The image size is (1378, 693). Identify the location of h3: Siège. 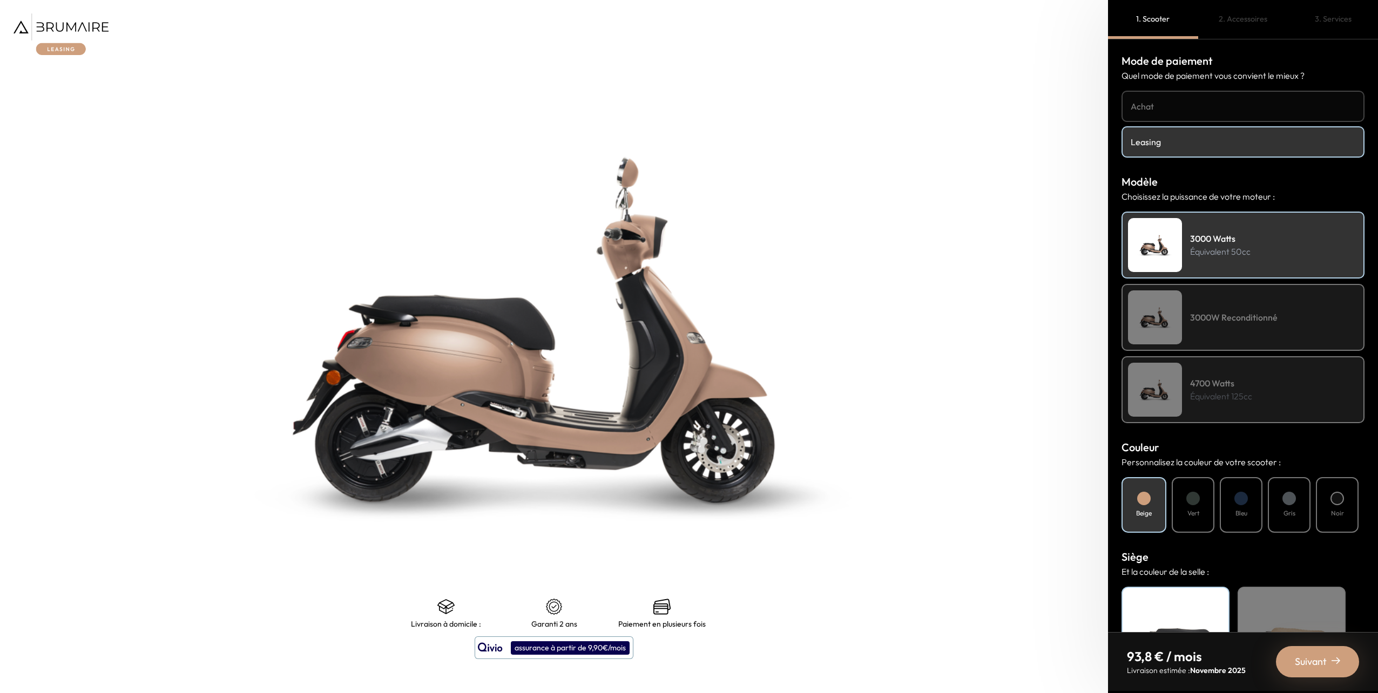
(1243, 557).